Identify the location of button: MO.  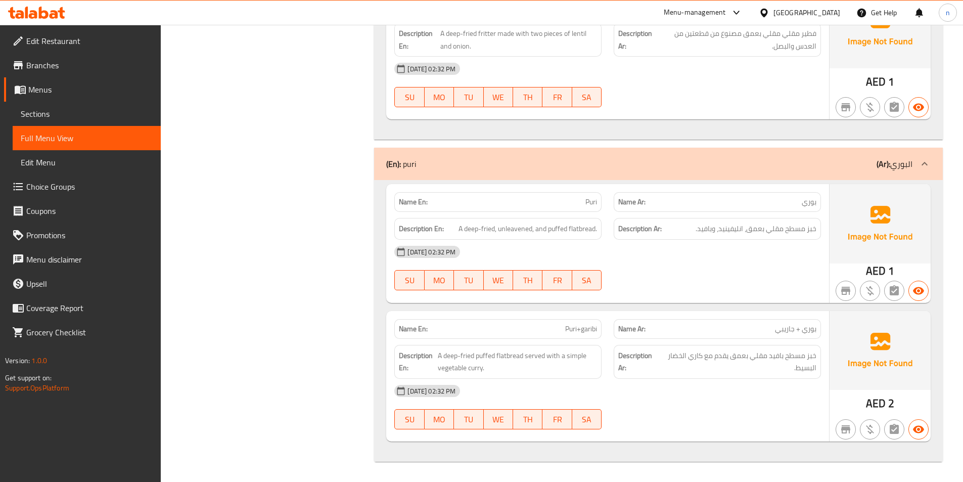
(439, 280).